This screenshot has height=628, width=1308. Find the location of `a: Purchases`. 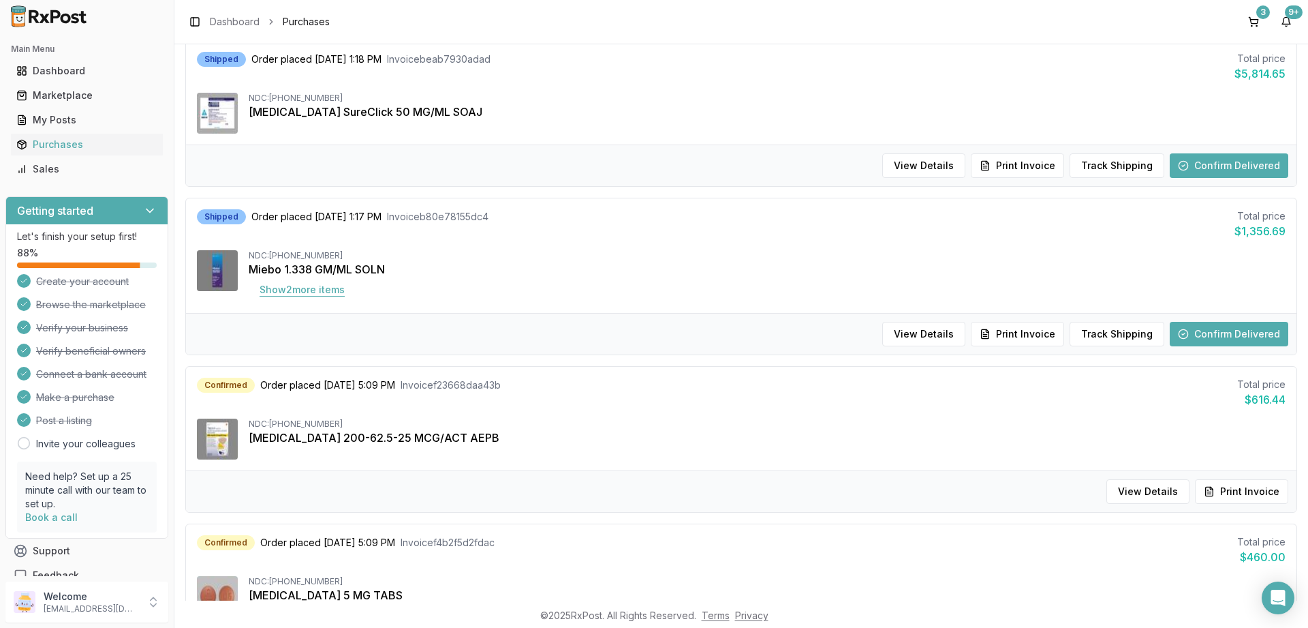

a: Purchases is located at coordinates (87, 144).